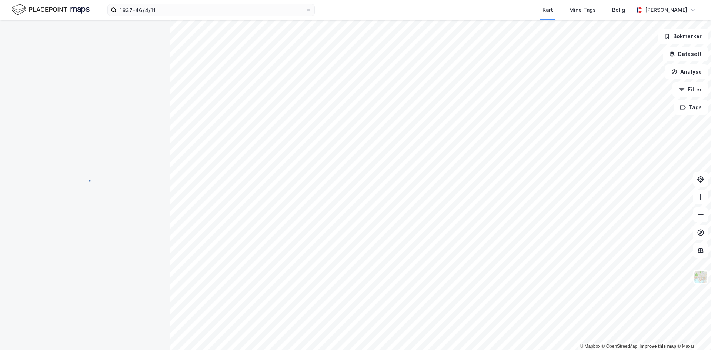 Image resolution: width=711 pixels, height=350 pixels. Describe the element at coordinates (85, 181) in the screenshot. I see `img: spinner.a6d8c91a73a9ac5275cf975e30b51cfb.svg` at that location.